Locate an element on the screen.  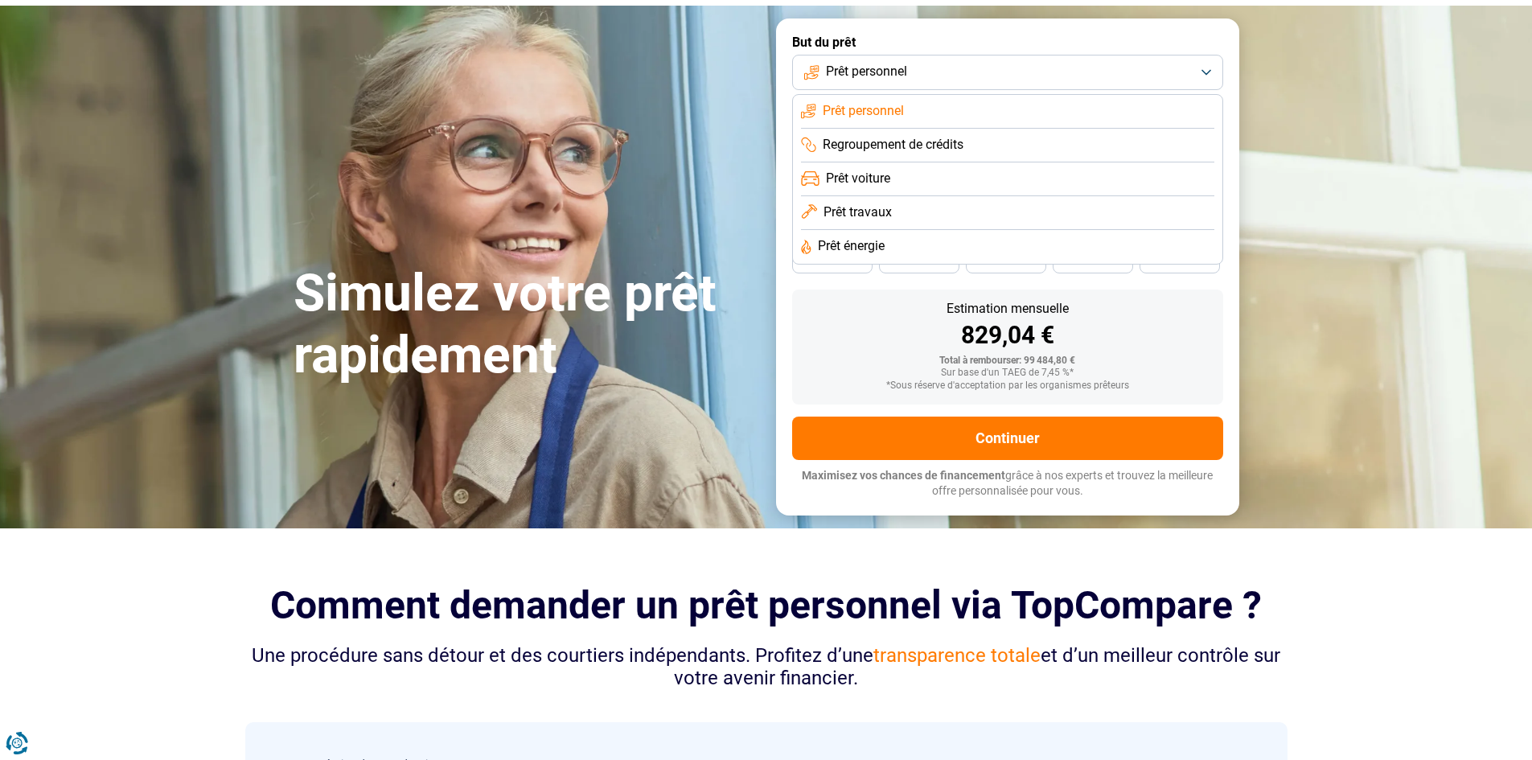
span: 30 mois is located at coordinates (1093, 261).